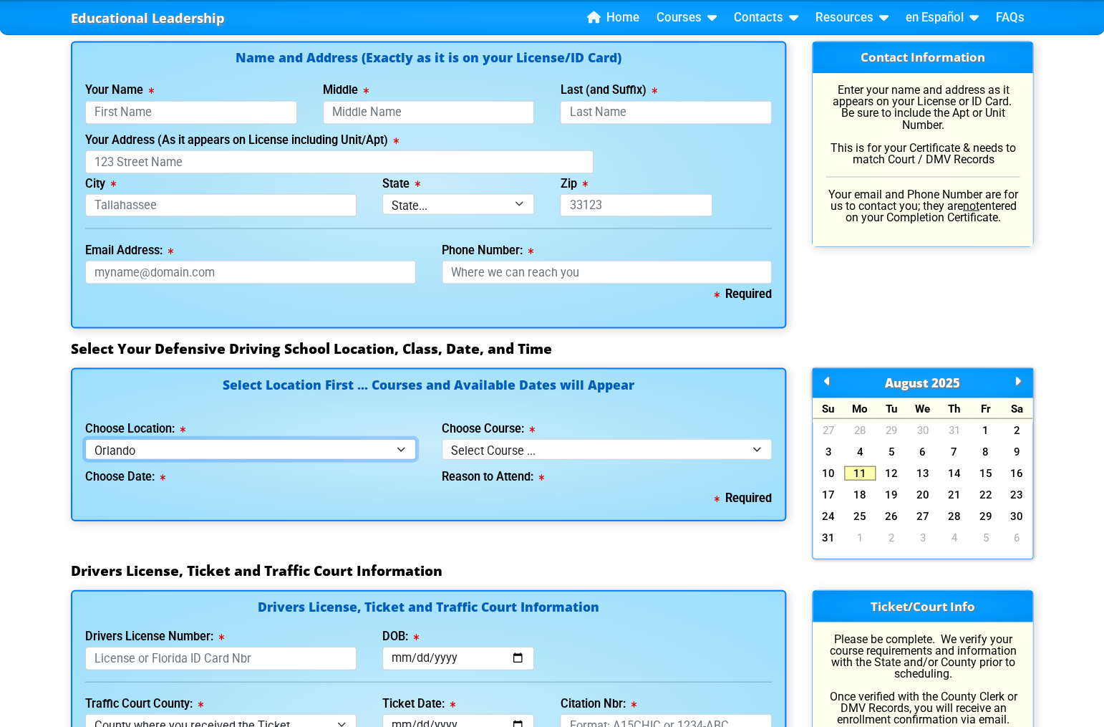  I want to click on a: en Español, so click(942, 18).